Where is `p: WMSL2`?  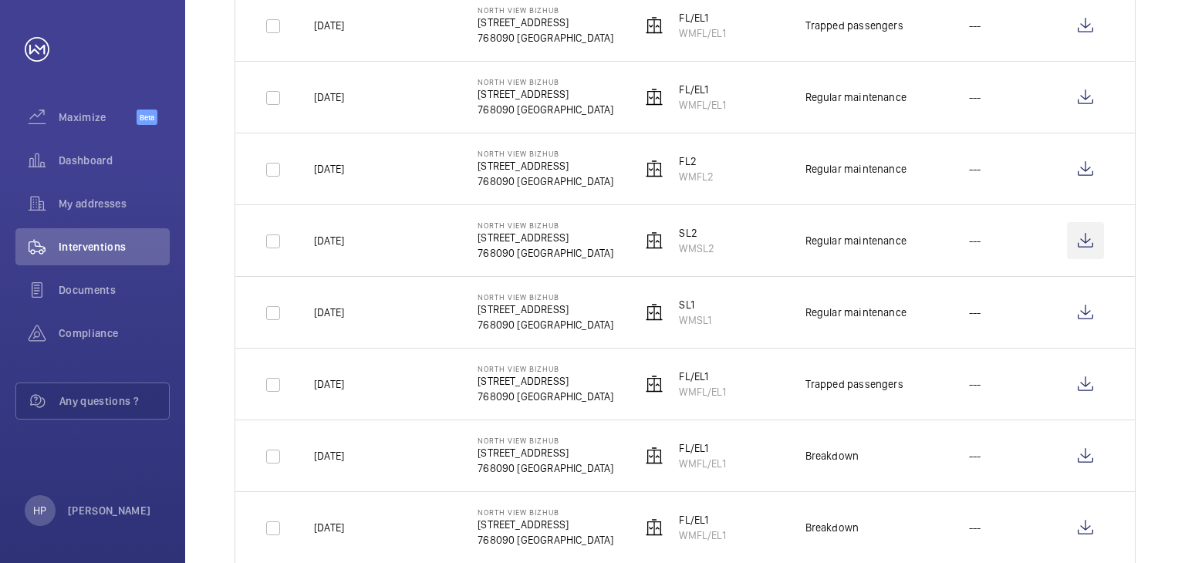 p: WMSL2 is located at coordinates (697, 248).